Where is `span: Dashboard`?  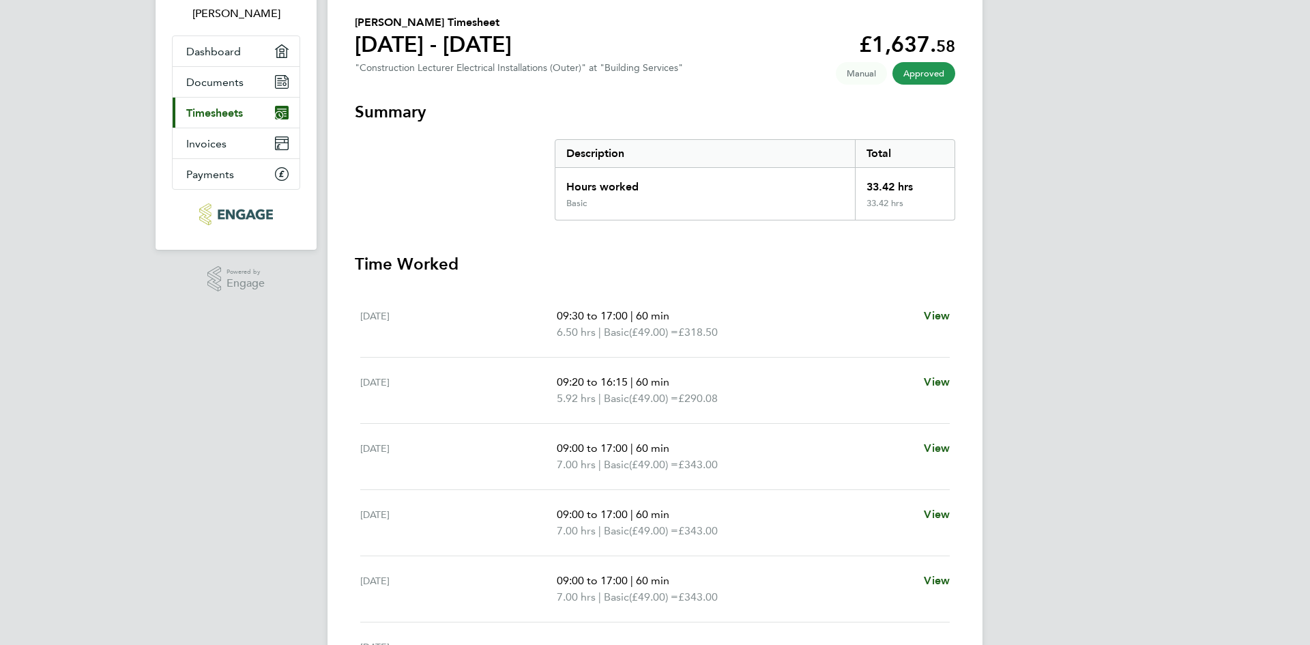
span: Dashboard is located at coordinates (214, 51).